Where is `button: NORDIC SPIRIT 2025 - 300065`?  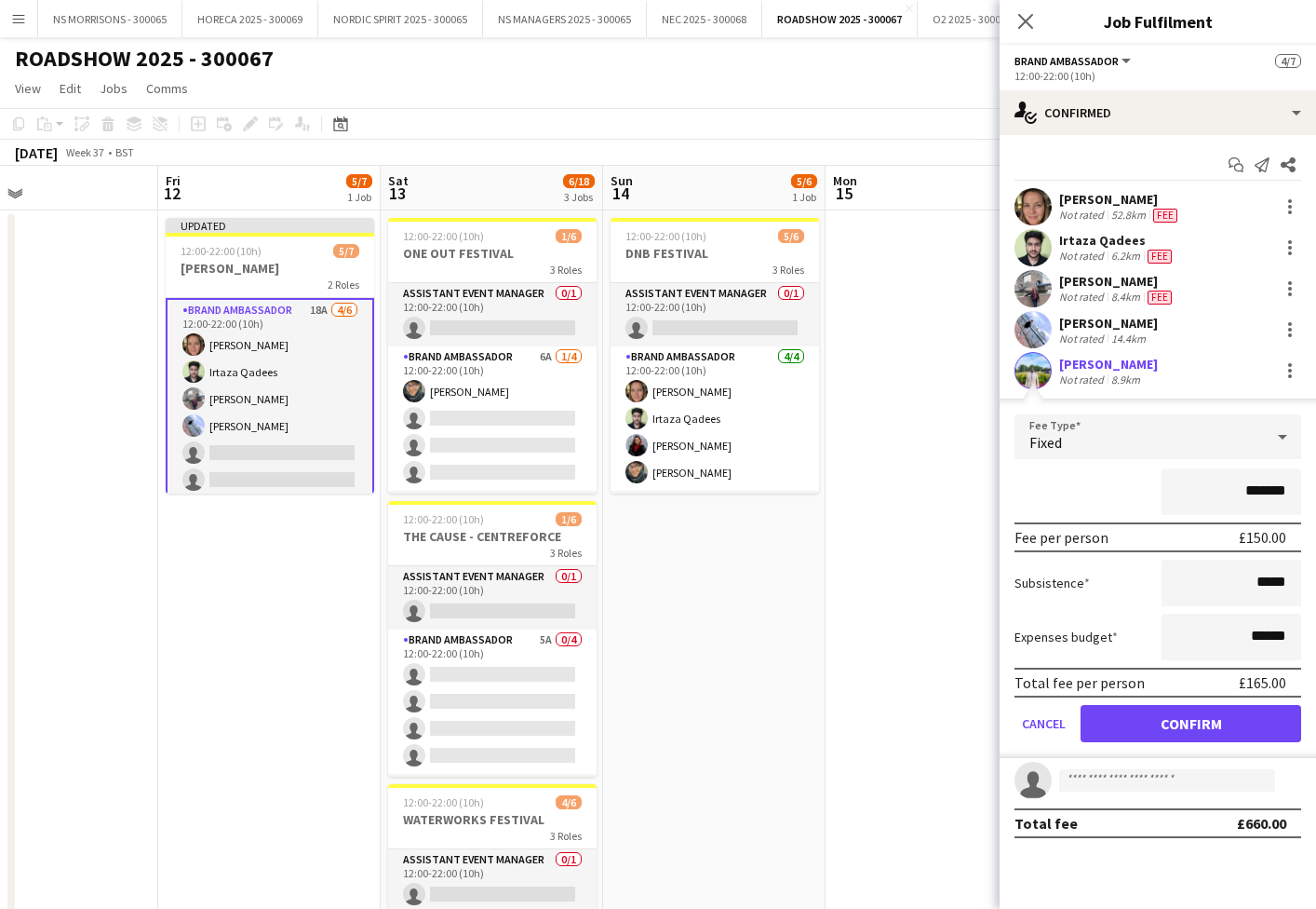
button: NORDIC SPIRIT 2025 - 300065 is located at coordinates (400, 18).